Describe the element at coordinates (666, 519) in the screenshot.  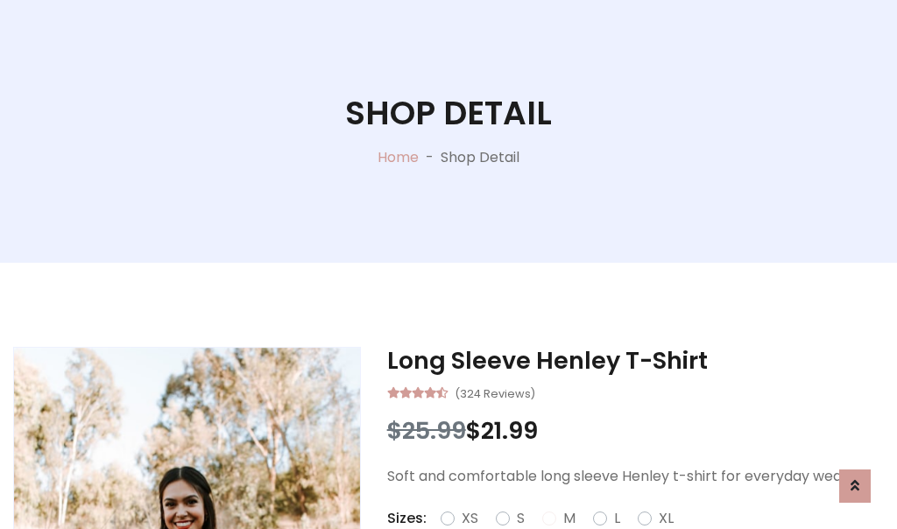
I see `label: XL` at that location.